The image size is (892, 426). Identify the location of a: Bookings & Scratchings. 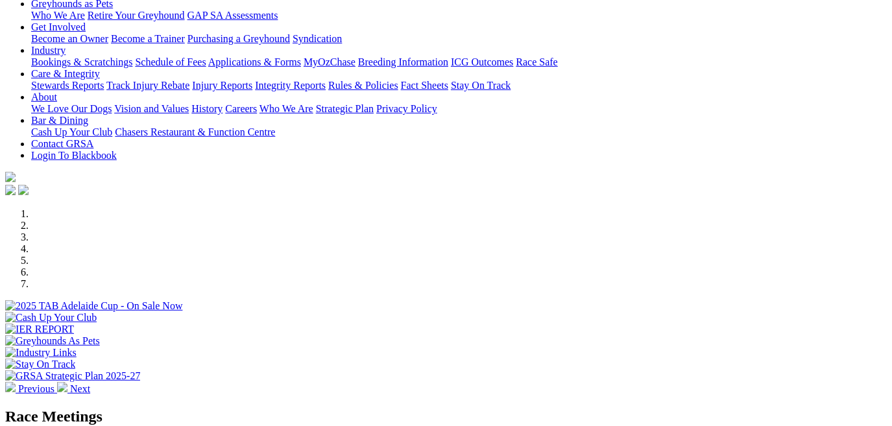
(82, 62).